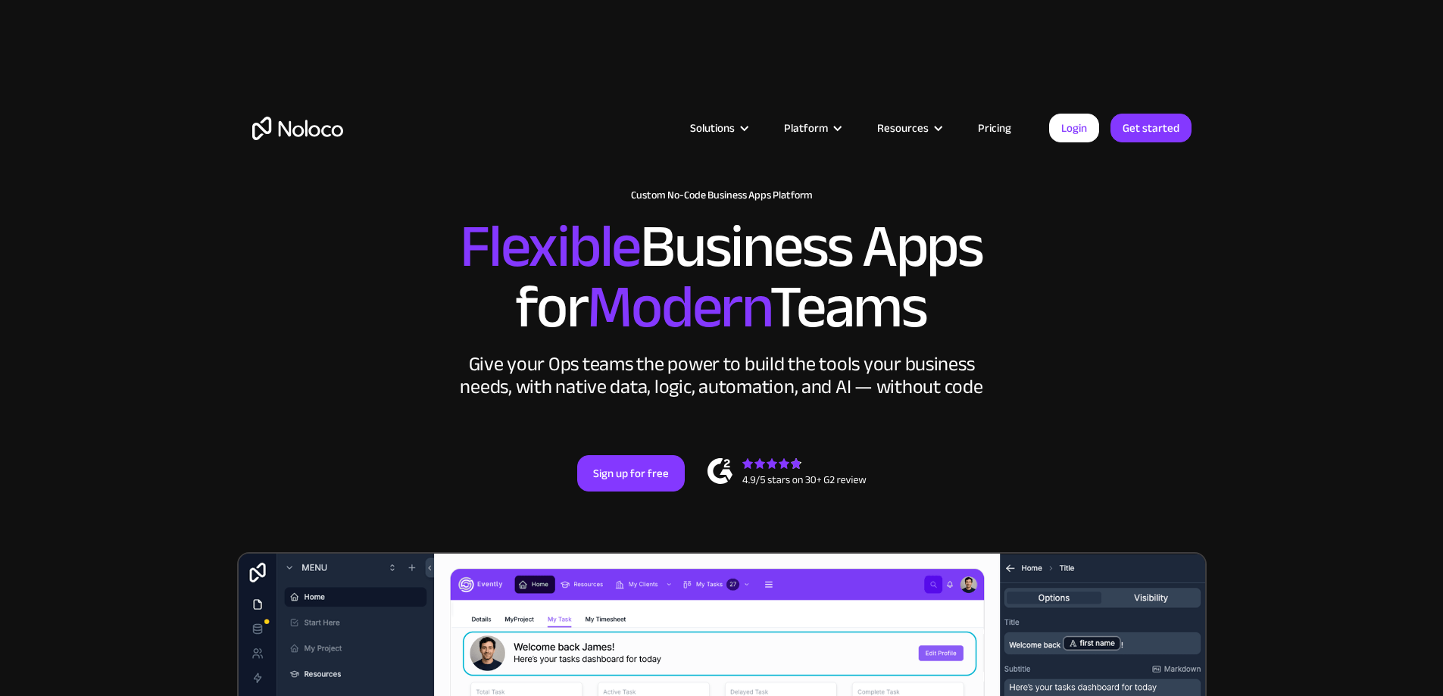 This screenshot has height=696, width=1443. I want to click on h2: Business Apps for Teams, so click(722, 277).